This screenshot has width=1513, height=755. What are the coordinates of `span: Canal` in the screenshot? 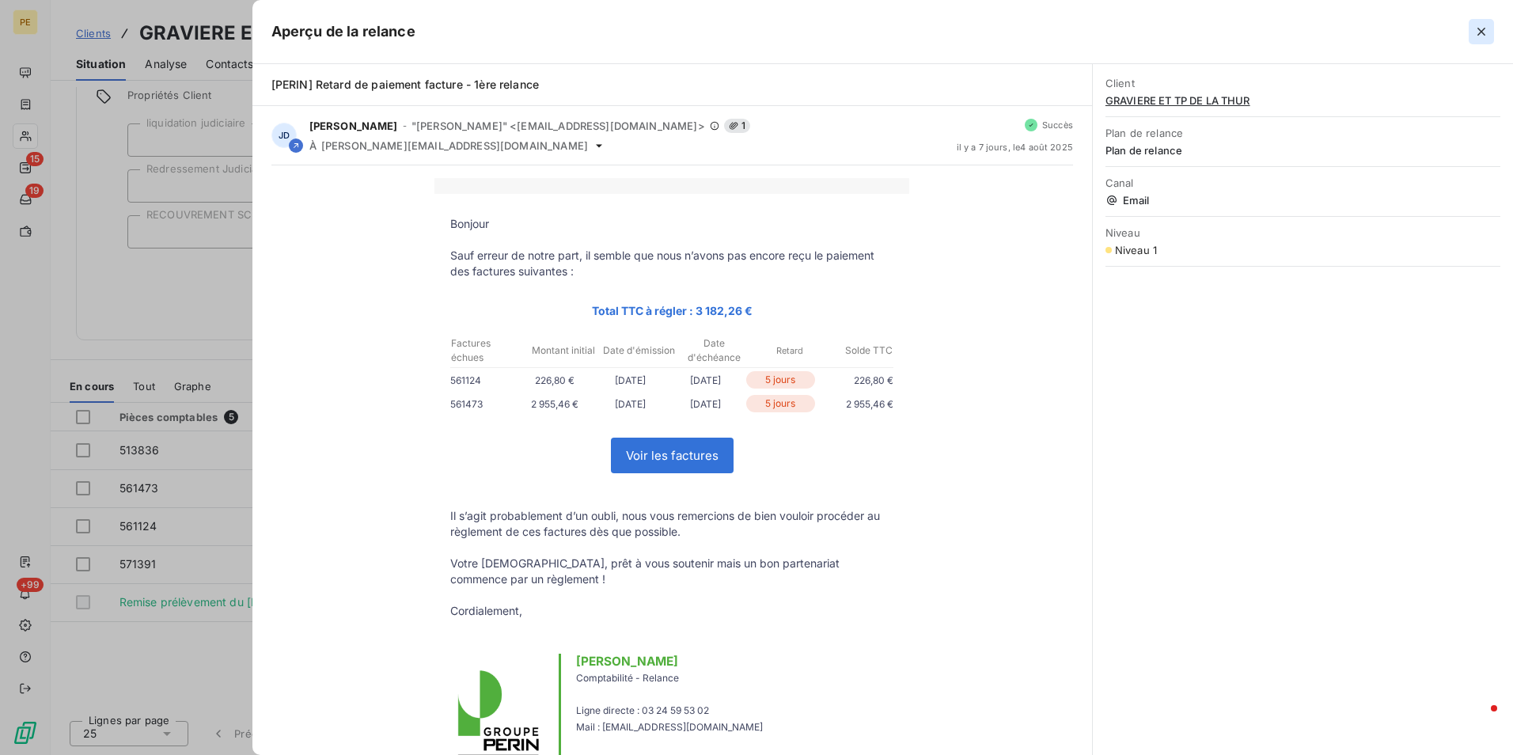 It's located at (1303, 183).